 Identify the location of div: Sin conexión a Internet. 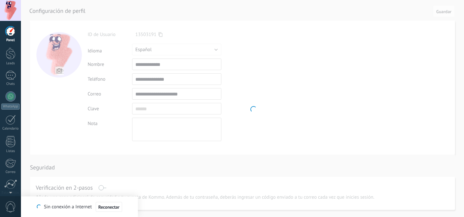
(79, 207).